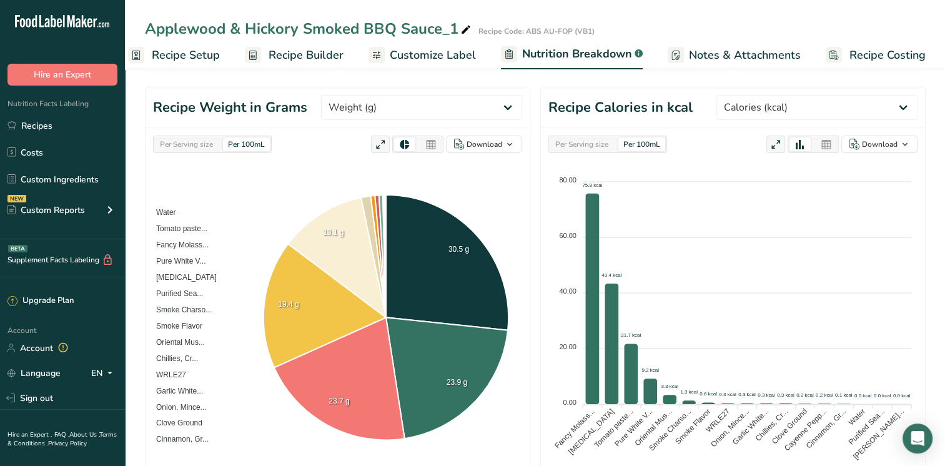 Image resolution: width=945 pixels, height=466 pixels. What do you see at coordinates (177, 407) in the screenshot?
I see `span: Onion, Mince...` at bounding box center [177, 407].